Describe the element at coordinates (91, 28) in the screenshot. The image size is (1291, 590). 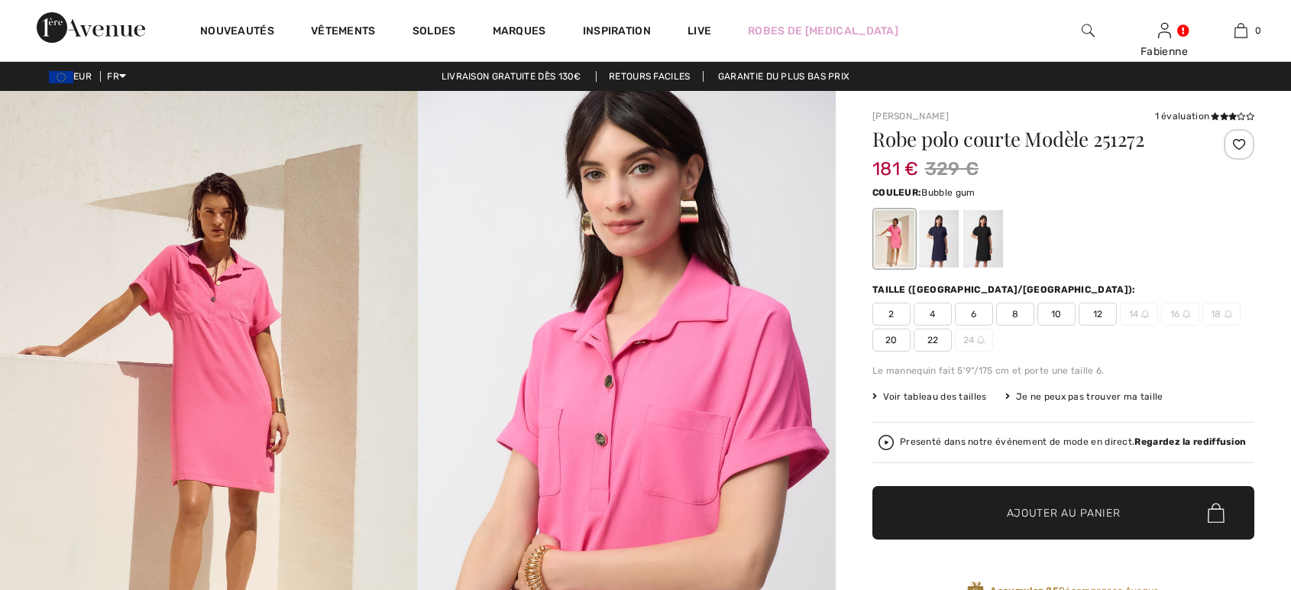
I see `a: 1ère Avenue` at that location.